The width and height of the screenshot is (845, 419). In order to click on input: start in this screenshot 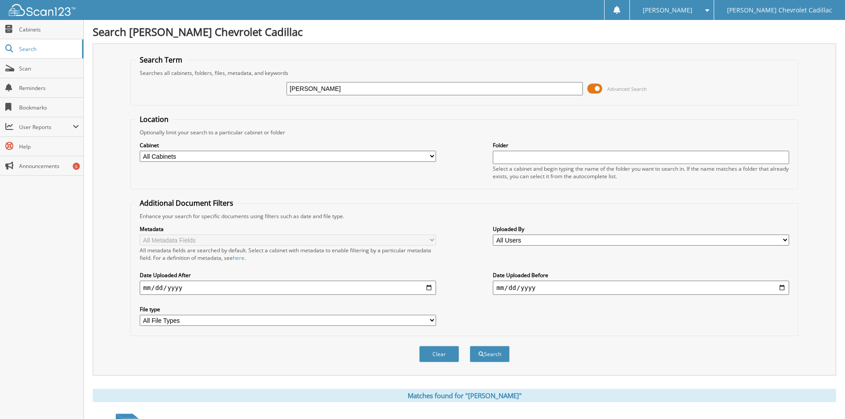, I will do `click(288, 288)`.